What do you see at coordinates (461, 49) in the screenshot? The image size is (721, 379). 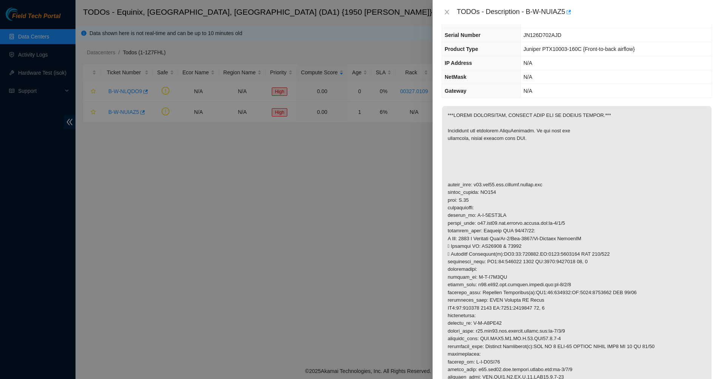 I see `span: Product Type` at bounding box center [461, 49].